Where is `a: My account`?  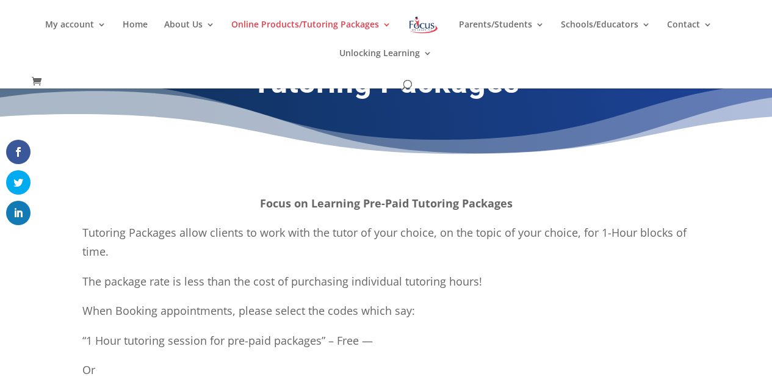
a: My account is located at coordinates (76, 34).